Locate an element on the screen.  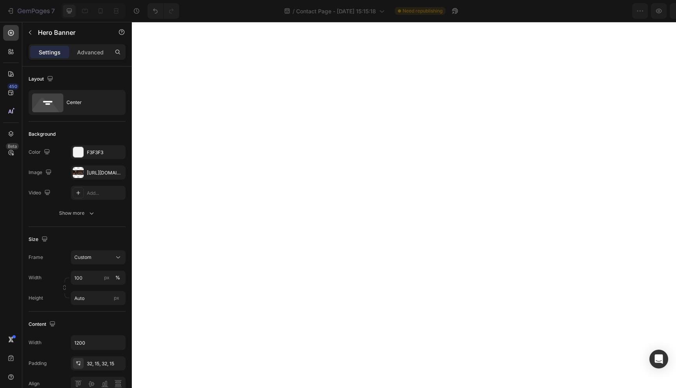
label: Height is located at coordinates (36, 298).